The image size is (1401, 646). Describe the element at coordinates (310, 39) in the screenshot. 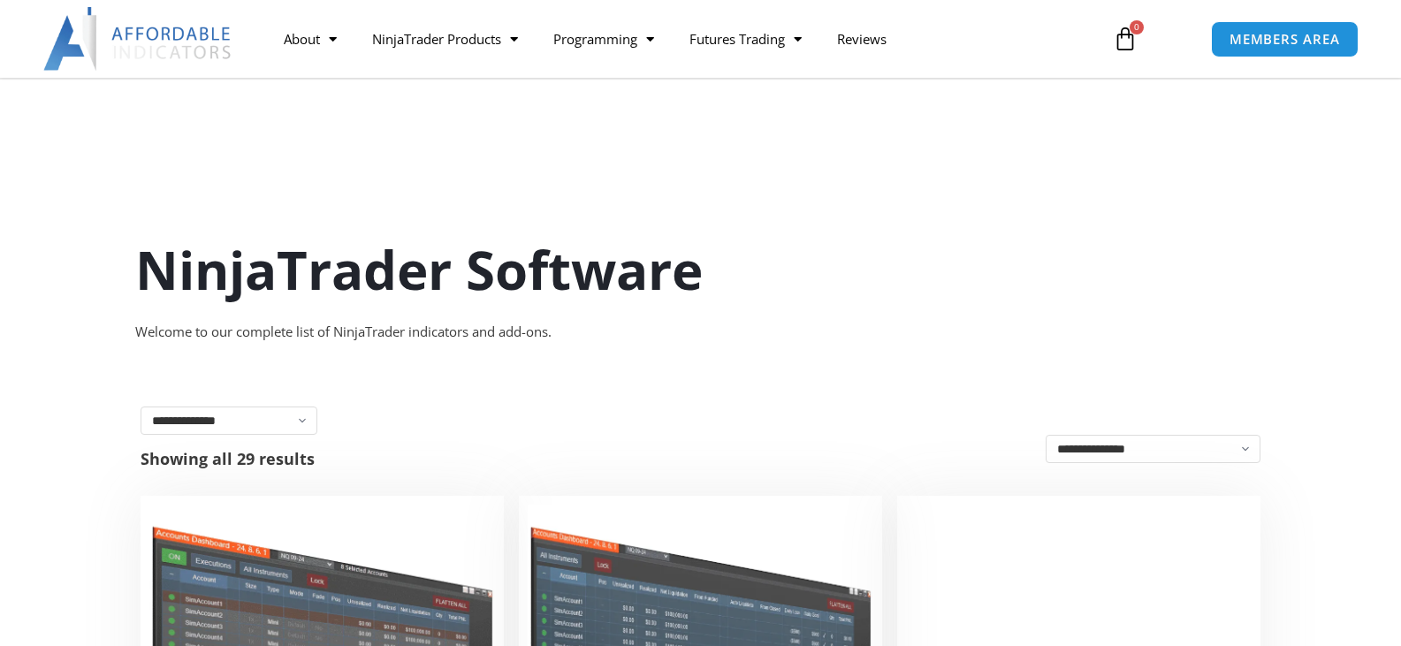

I see `a: About` at that location.